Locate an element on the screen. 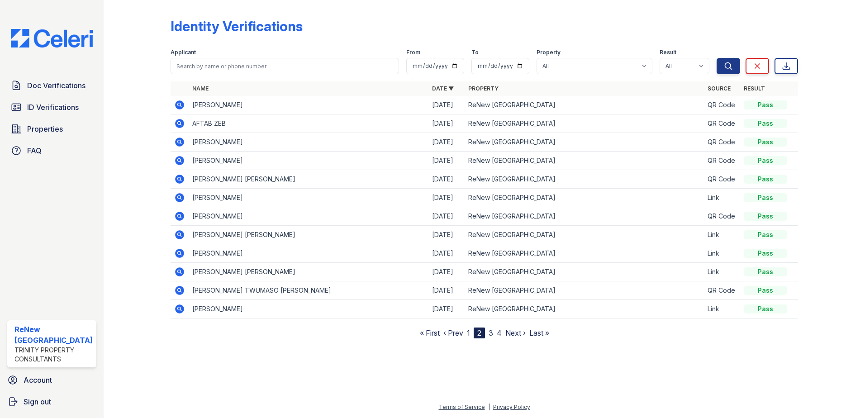 The width and height of the screenshot is (865, 418). a: Last » is located at coordinates (539, 333).